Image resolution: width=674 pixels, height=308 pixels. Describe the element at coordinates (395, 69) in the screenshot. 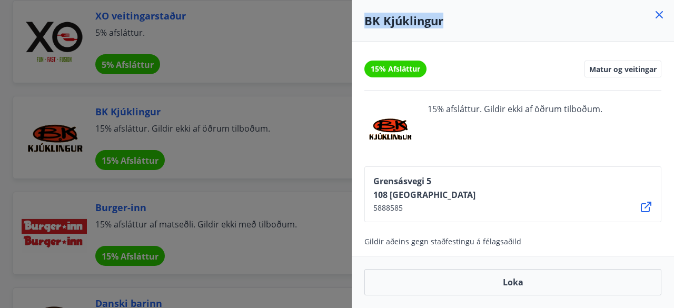

I see `span: 15% Afsláttur` at that location.